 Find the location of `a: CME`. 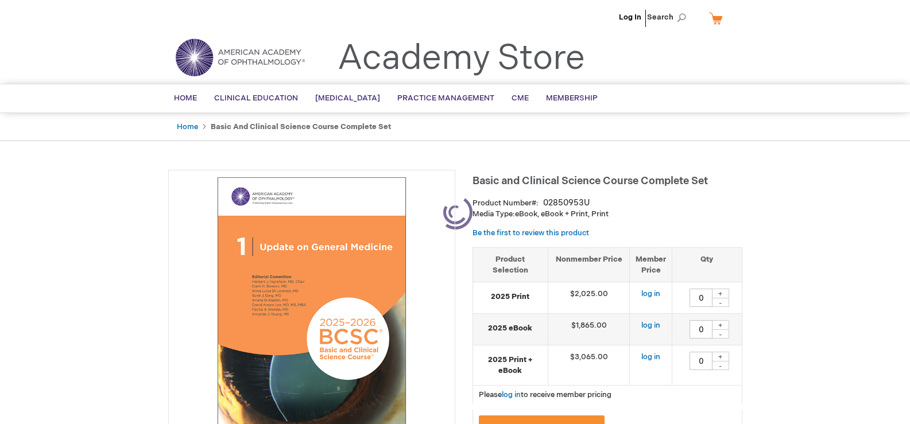

a: CME is located at coordinates (520, 98).